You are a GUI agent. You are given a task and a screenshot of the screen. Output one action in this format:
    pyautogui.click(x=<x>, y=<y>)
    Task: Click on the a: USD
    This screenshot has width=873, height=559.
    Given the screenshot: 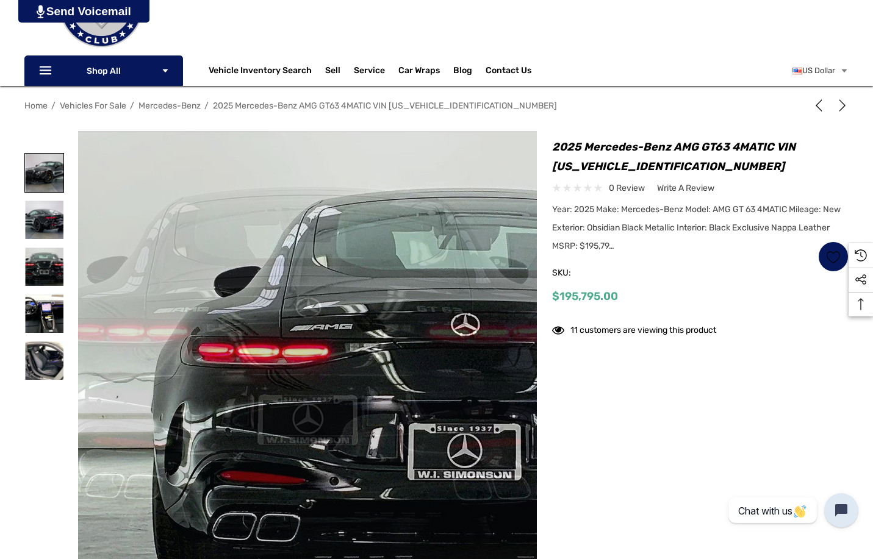 What is the action you would take?
    pyautogui.click(x=821, y=71)
    